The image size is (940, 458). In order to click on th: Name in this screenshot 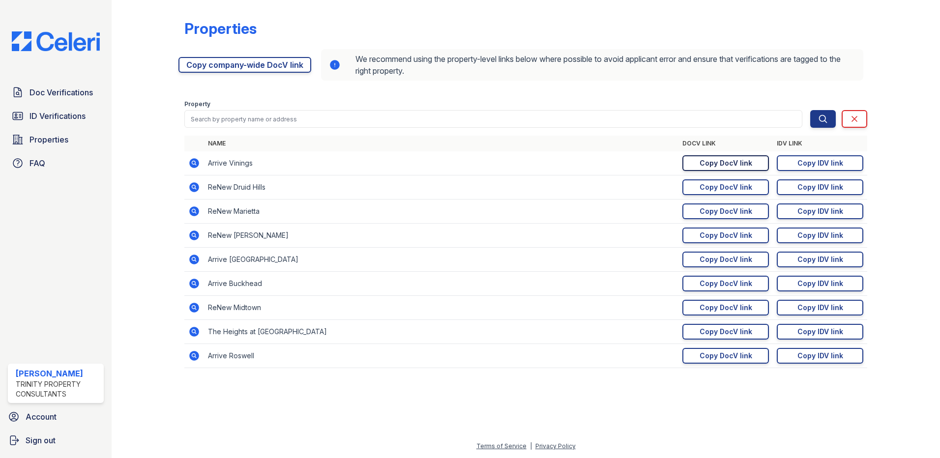, I will do `click(441, 144)`.